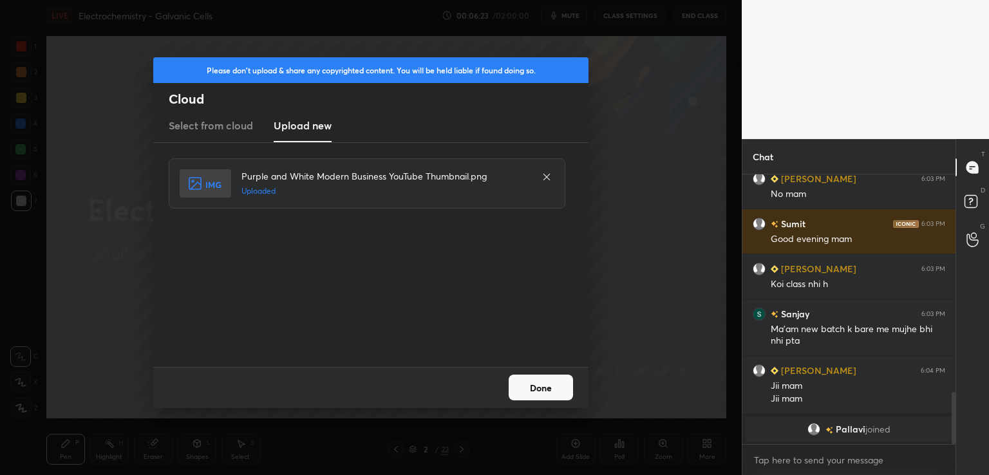 The image size is (989, 475). I want to click on p: D, so click(983, 190).